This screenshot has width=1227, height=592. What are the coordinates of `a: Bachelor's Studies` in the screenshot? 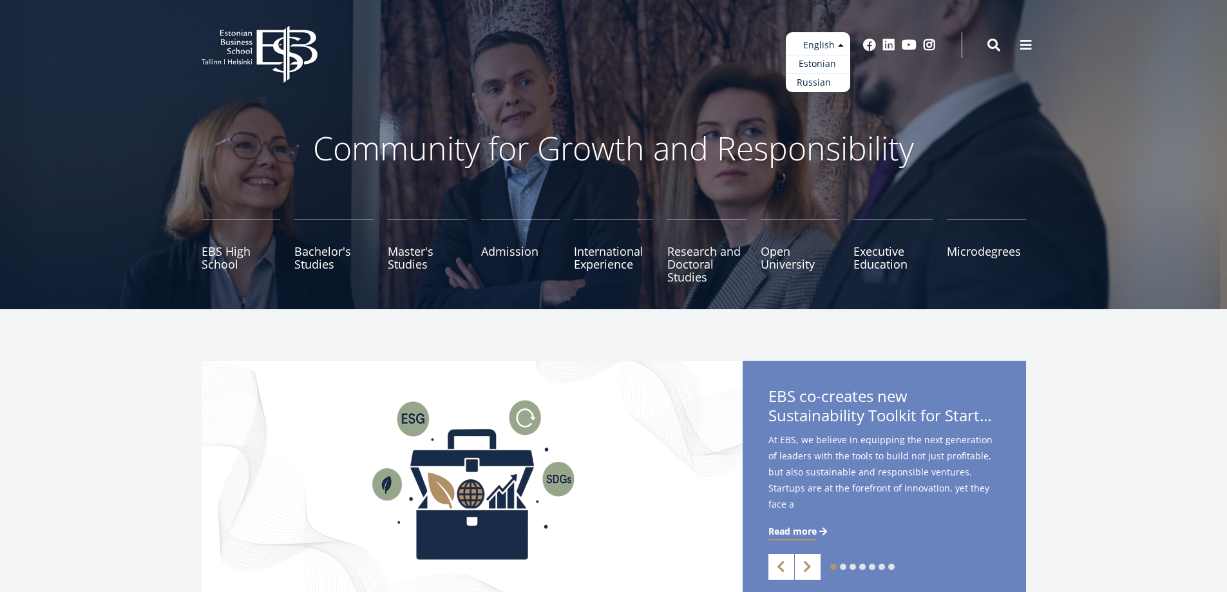 It's located at (334, 251).